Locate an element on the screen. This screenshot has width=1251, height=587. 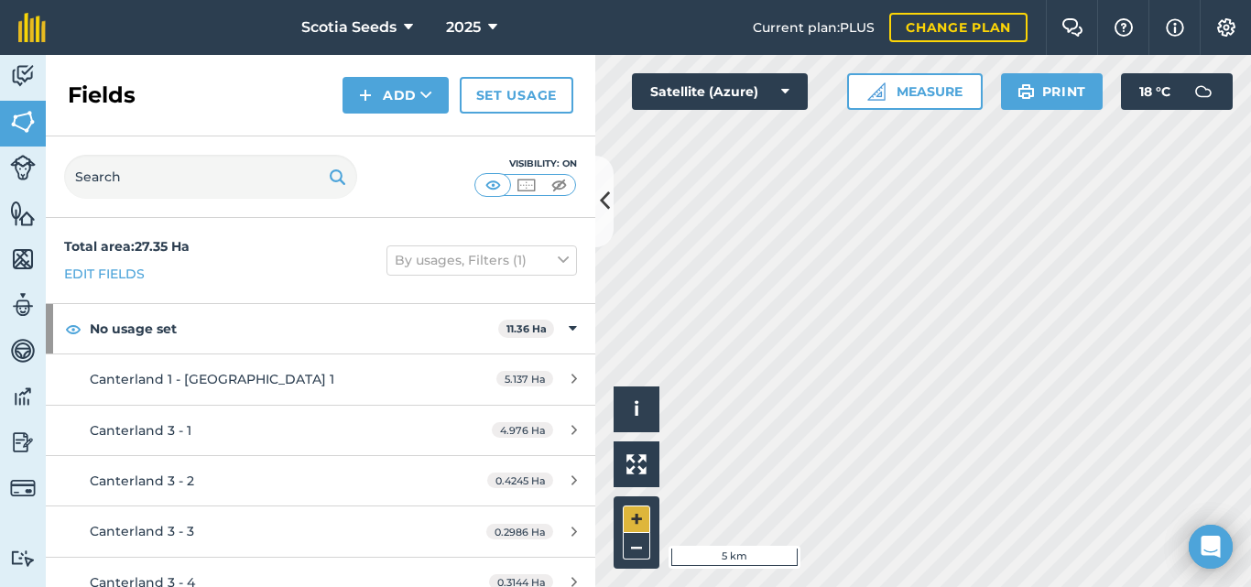
img: Four arrows, one pointing top left, one top right, one bottom right and the last bottom left is located at coordinates (636, 464).